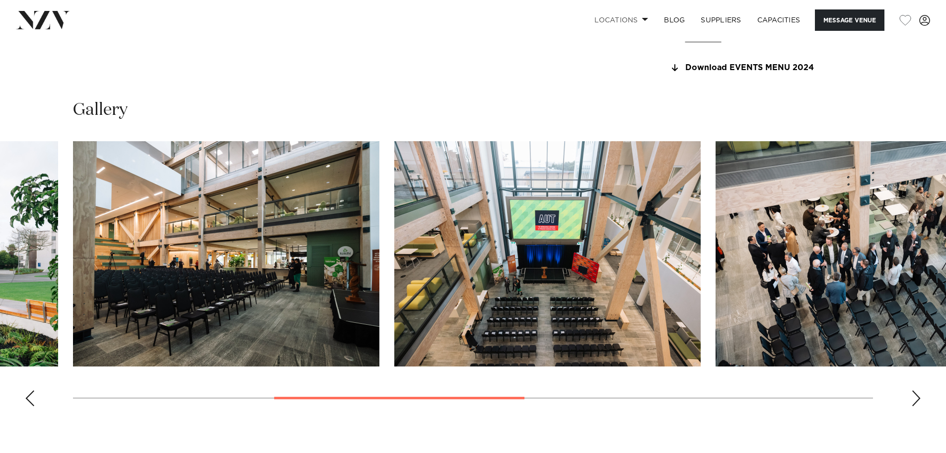  Describe the element at coordinates (226, 253) in the screenshot. I see `swiper-slide: 3 / 8` at that location.